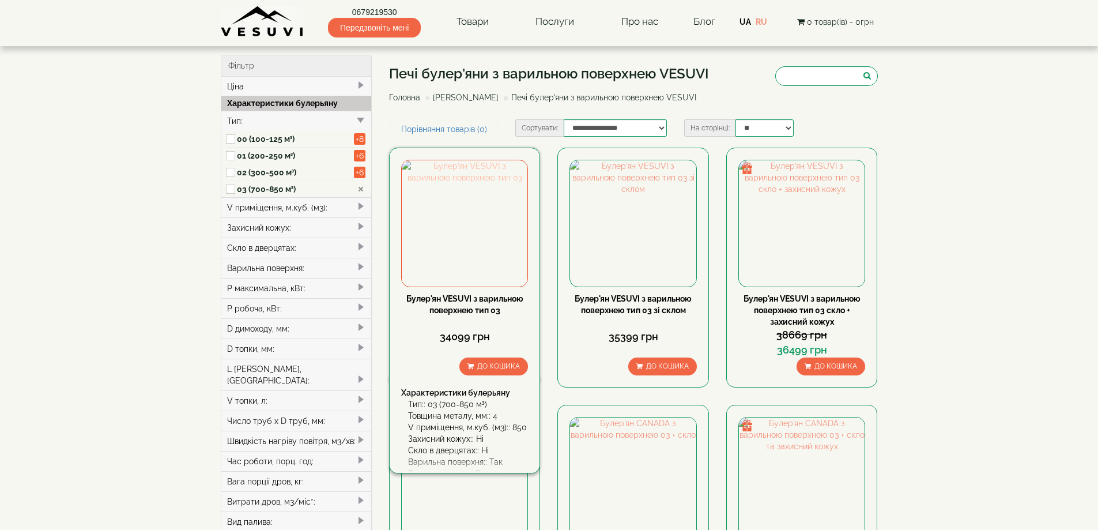 The width and height of the screenshot is (1098, 530). What do you see at coordinates (465, 304) in the screenshot?
I see `a: Булер'ян VESUVI з варильною поверхнею тип 03` at bounding box center [465, 304].